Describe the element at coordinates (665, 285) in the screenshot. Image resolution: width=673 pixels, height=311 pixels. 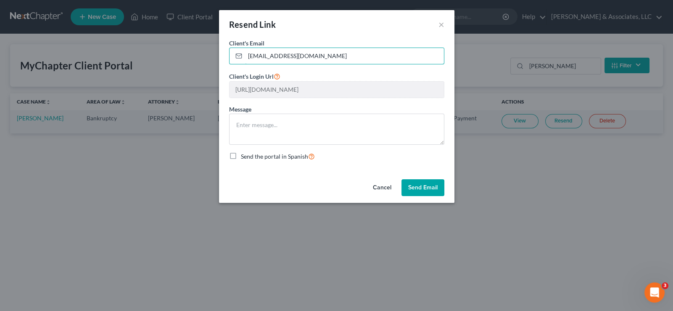
I see `span: 3` at that location.